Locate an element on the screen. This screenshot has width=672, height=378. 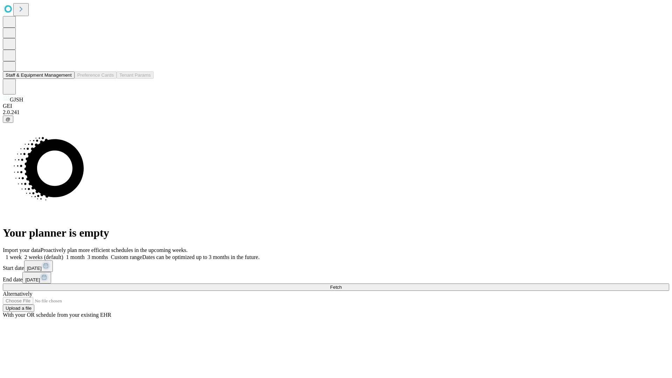
button: Fetch is located at coordinates (336, 287).